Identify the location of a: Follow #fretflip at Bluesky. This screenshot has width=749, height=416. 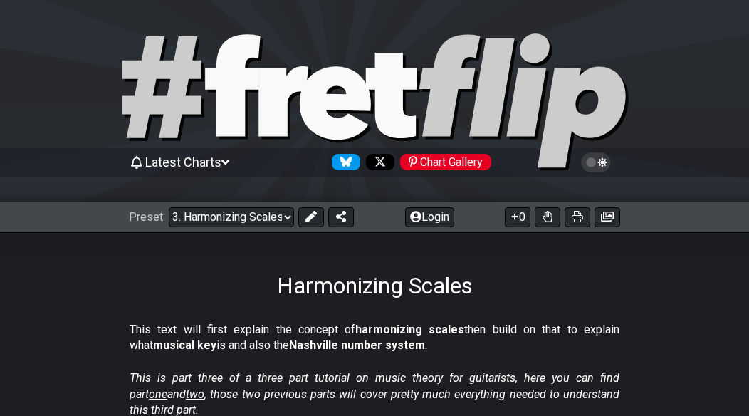
(343, 162).